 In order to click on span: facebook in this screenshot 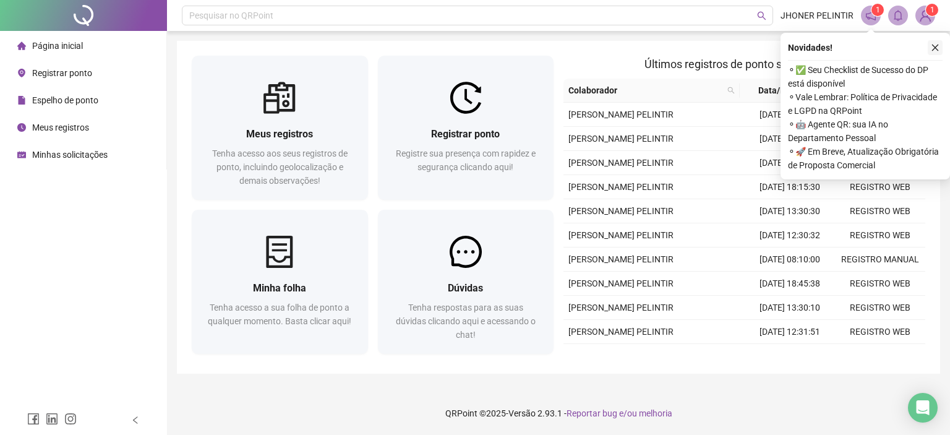, I will do `click(33, 419)`.